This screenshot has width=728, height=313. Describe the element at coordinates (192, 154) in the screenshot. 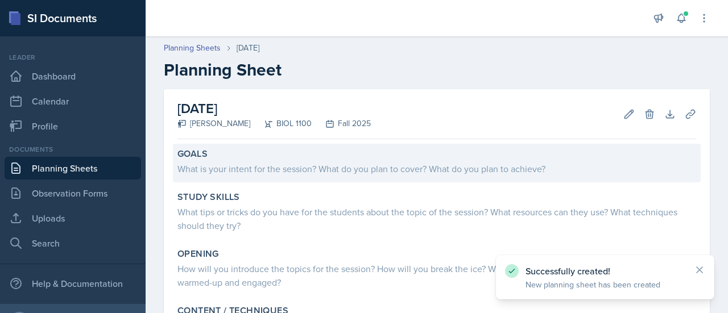

I see `label: Goals` at that location.